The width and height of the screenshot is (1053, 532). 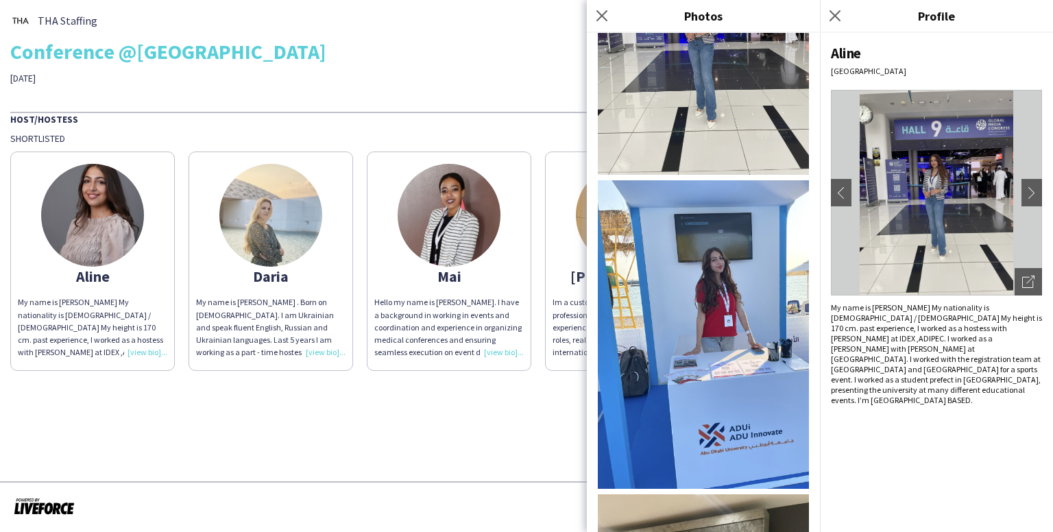 What do you see at coordinates (67, 21) in the screenshot?
I see `span: THA Staffing` at bounding box center [67, 21].